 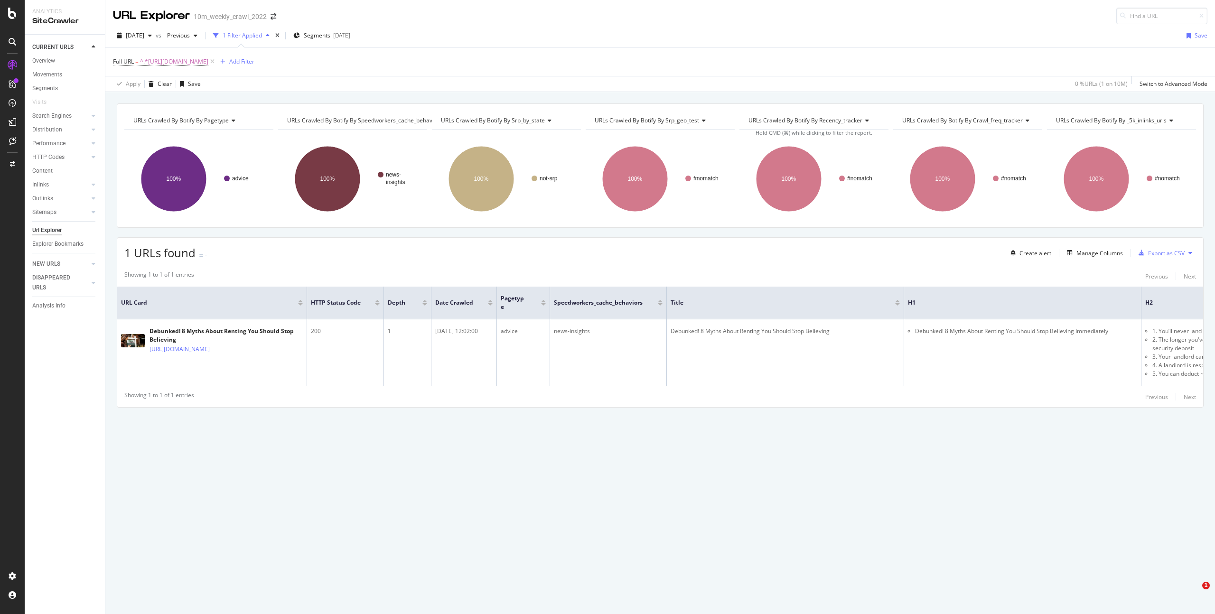 I want to click on span: Previous, so click(x=177, y=35).